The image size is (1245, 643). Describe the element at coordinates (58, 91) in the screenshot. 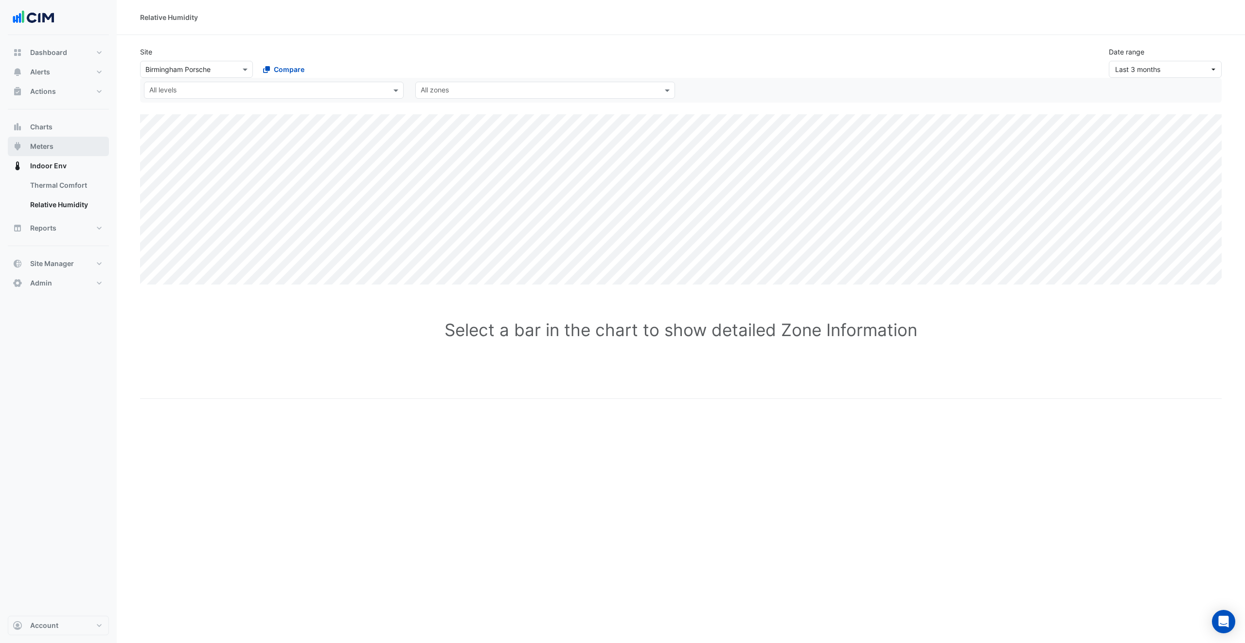

I see `button: Actions` at that location.